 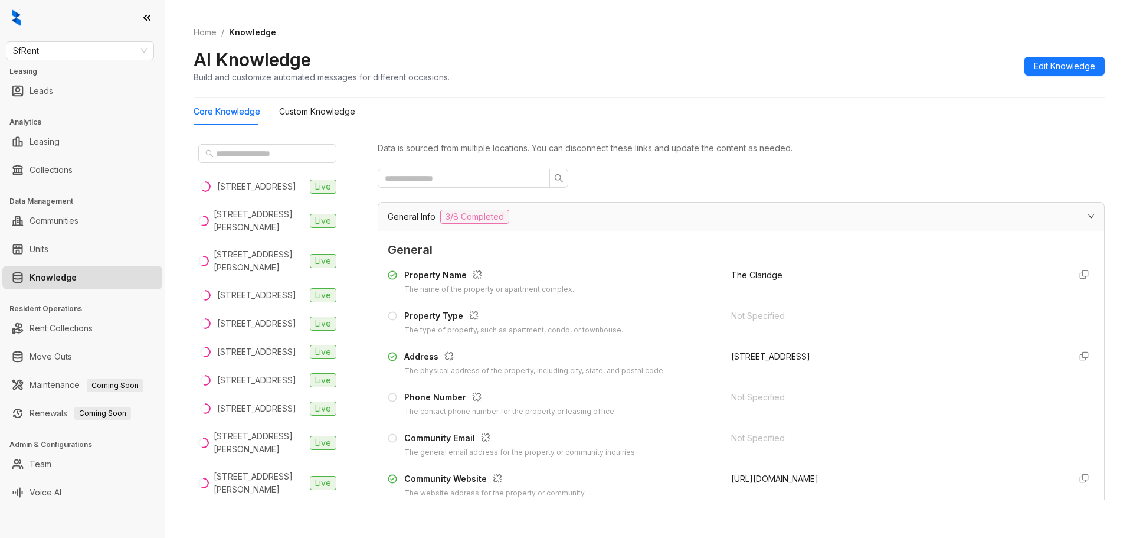 What do you see at coordinates (741, 217) in the screenshot?
I see `div: General Info3/8 Completed` at bounding box center [741, 217].